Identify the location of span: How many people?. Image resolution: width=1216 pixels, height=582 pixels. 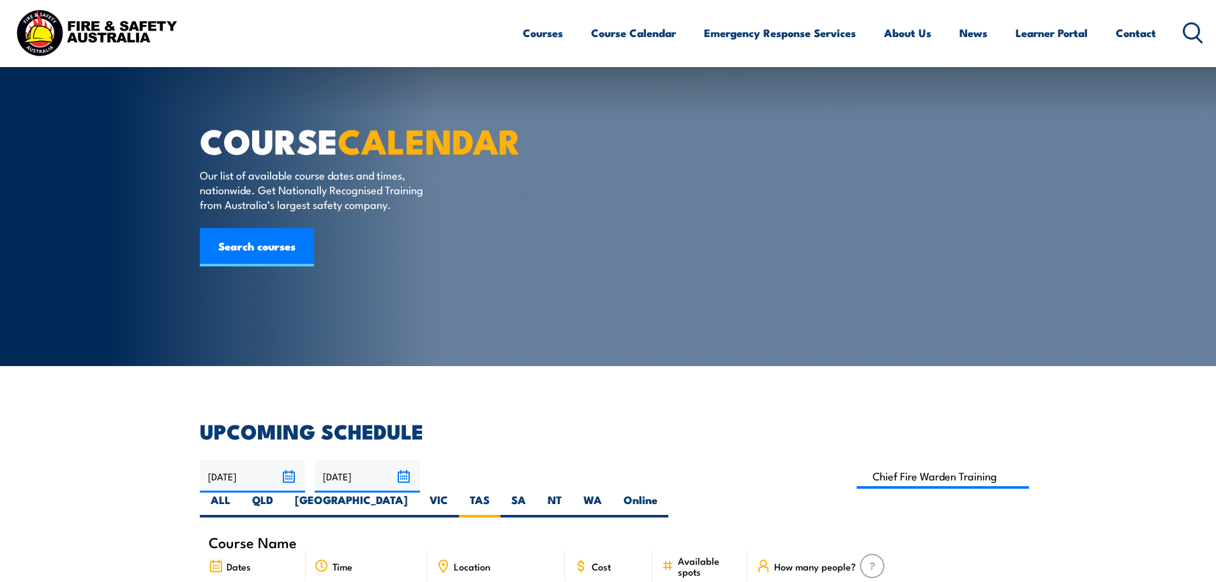
(815, 566).